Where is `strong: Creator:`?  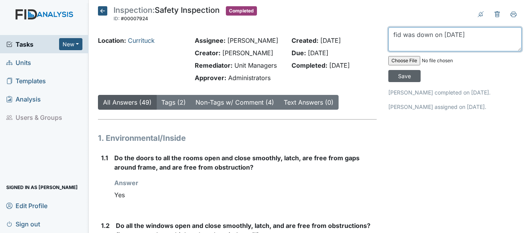 strong: Creator: is located at coordinates (208, 53).